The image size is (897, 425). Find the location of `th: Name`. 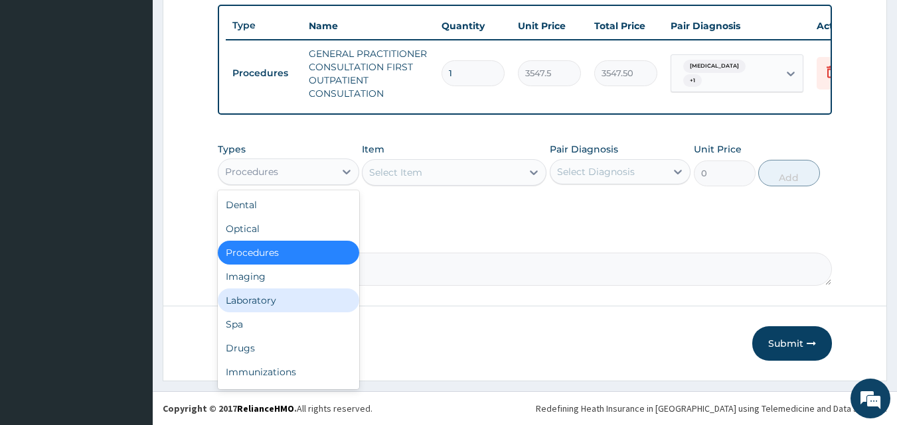

th: Name is located at coordinates (368, 26).